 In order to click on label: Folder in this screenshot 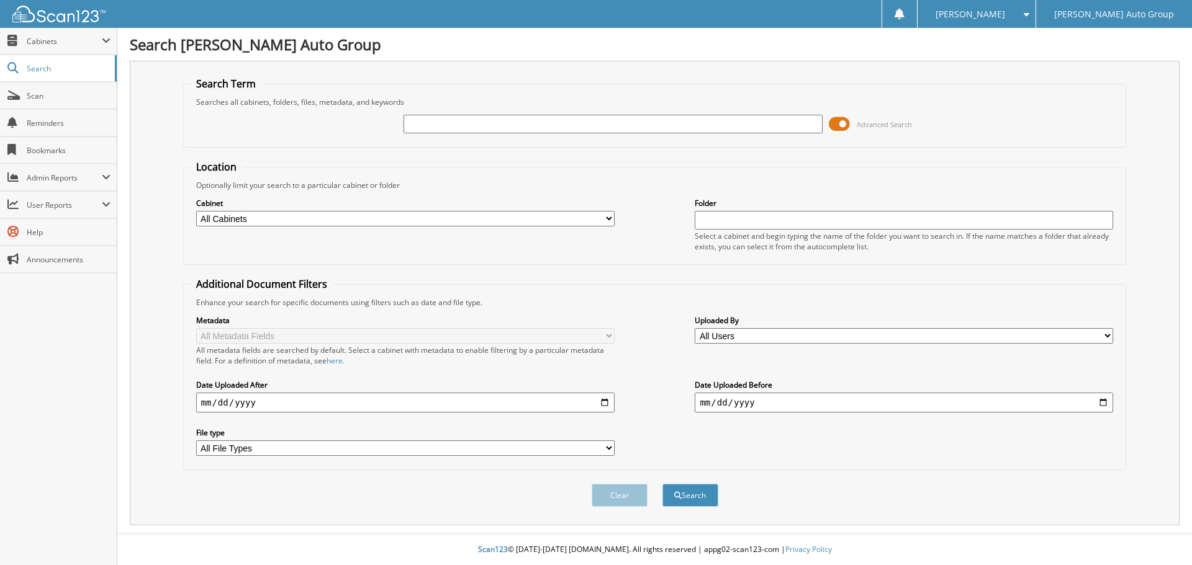, I will do `click(904, 203)`.